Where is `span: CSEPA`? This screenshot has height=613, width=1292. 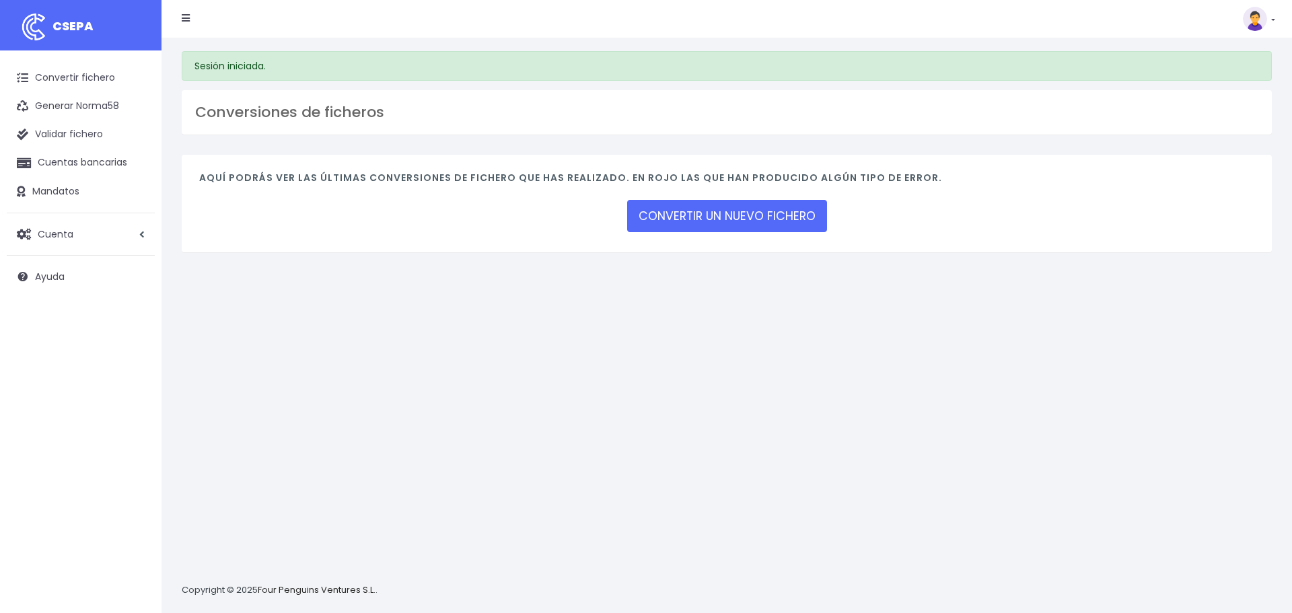
span: CSEPA is located at coordinates (73, 26).